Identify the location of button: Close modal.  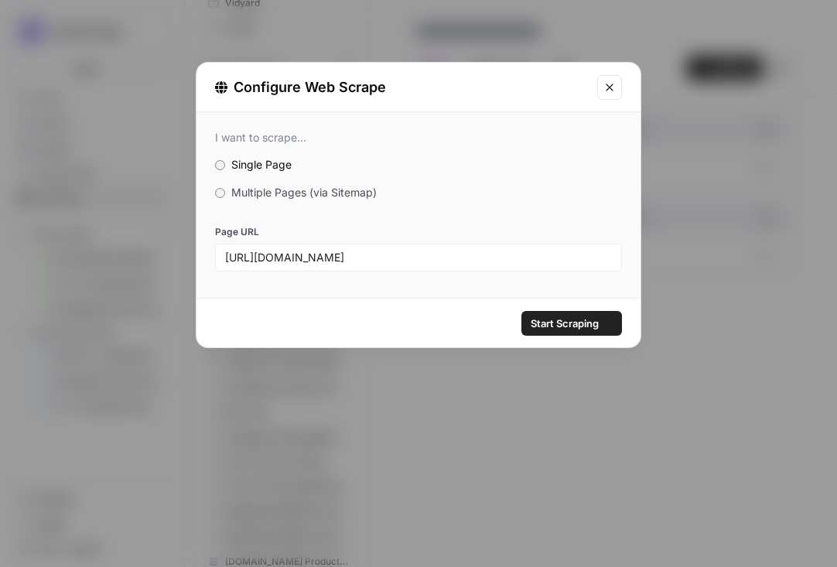
(609, 87).